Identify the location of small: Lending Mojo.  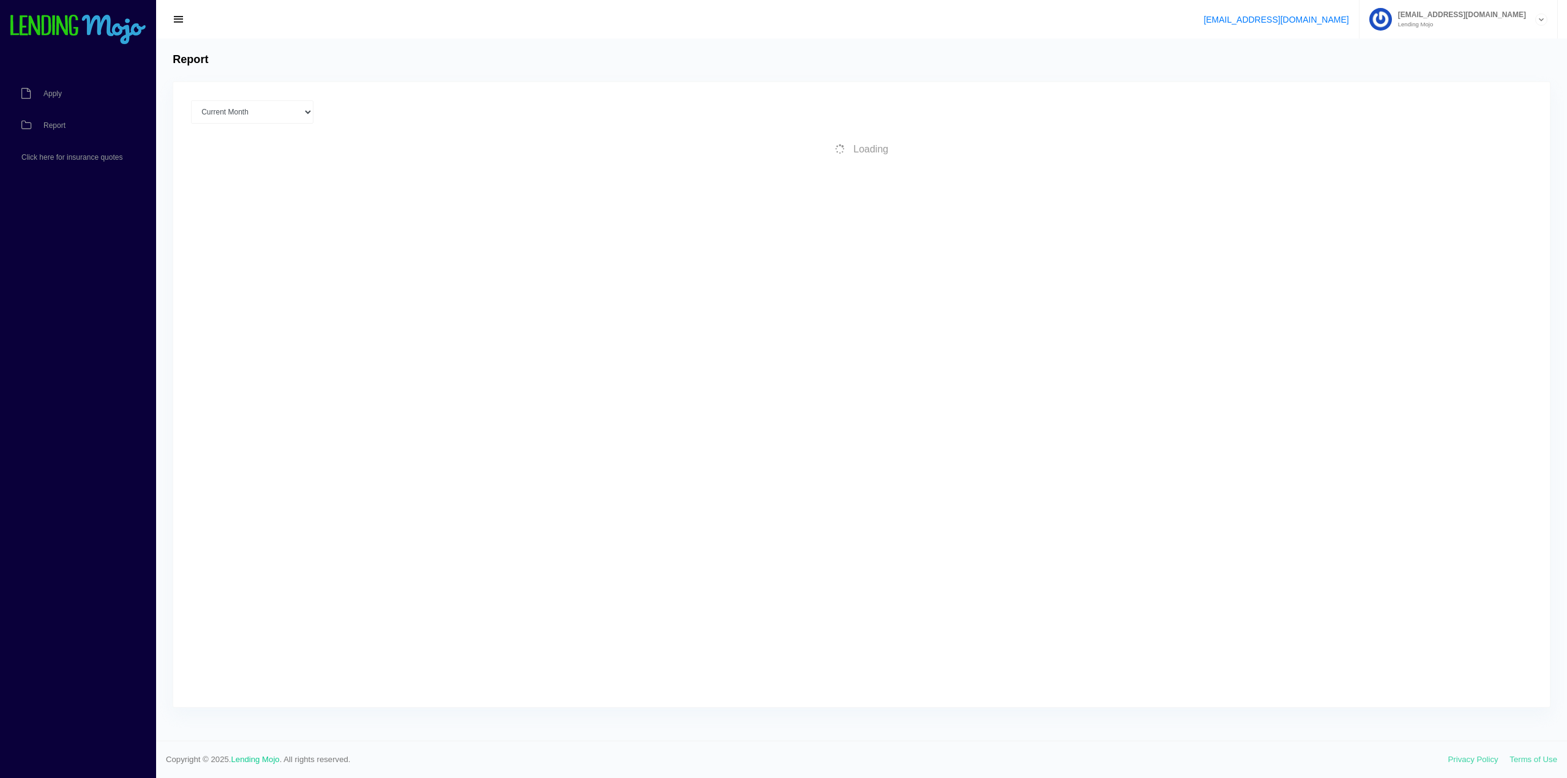
(1459, 24).